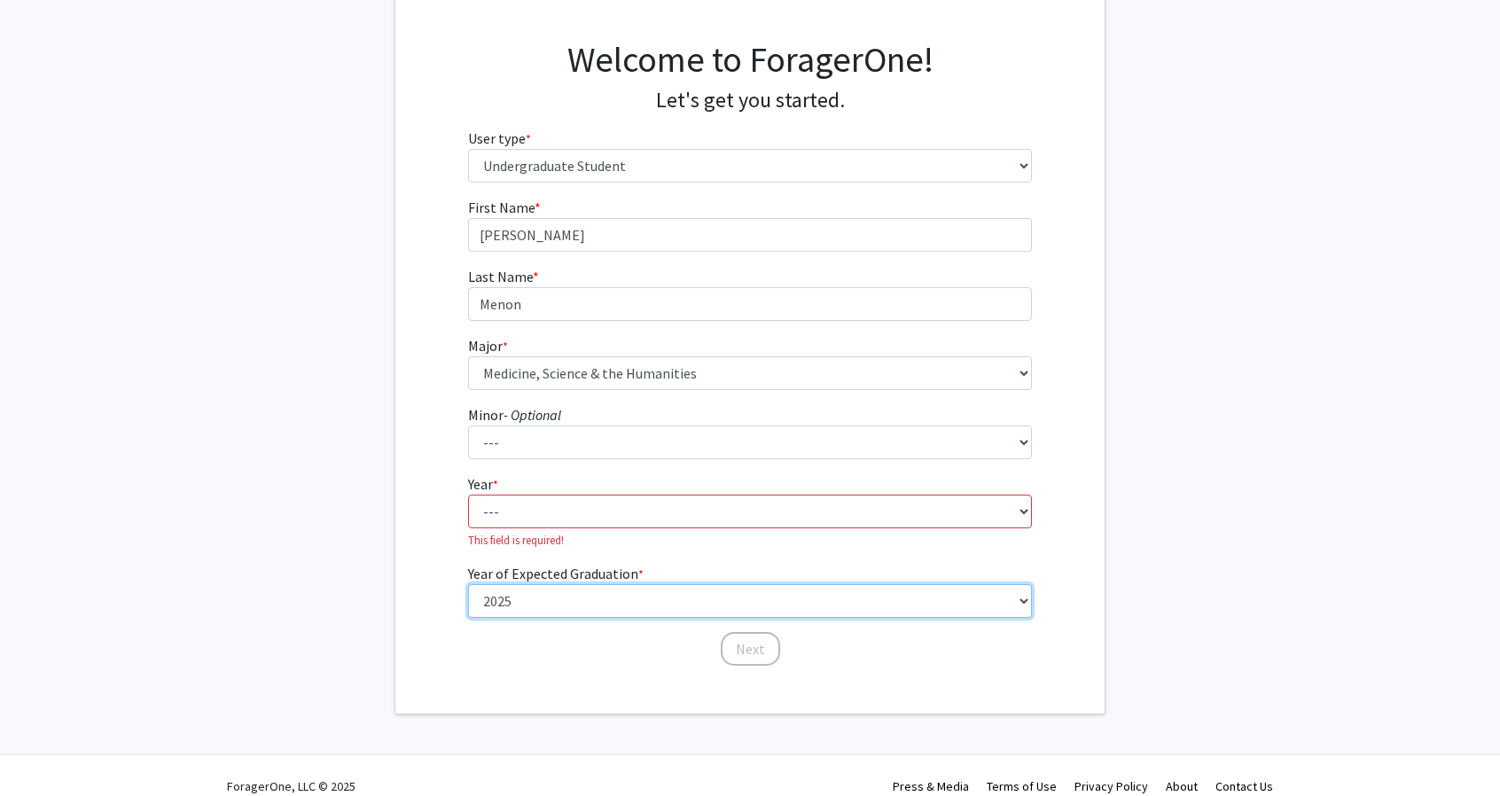 This screenshot has width=1500, height=796. Describe the element at coordinates (931, 786) in the screenshot. I see `a: Press & Media` at that location.